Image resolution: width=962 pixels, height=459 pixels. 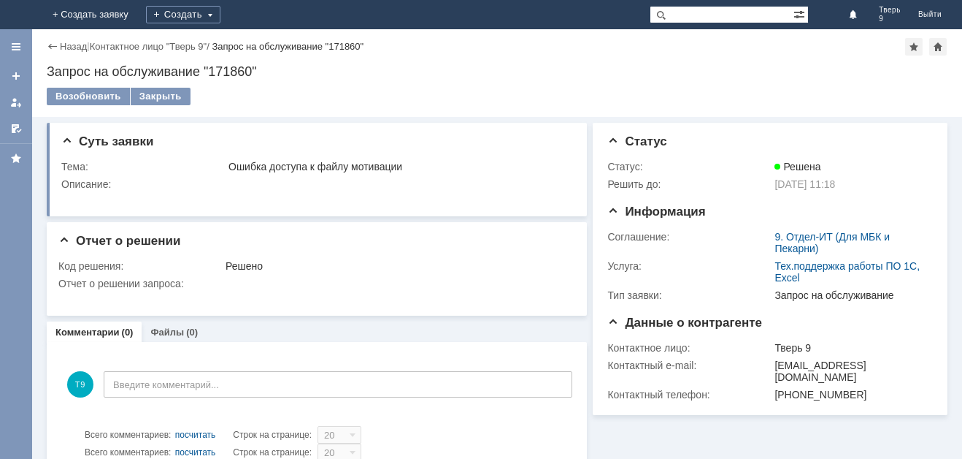 What do you see at coordinates (689, 365) in the screenshot?
I see `div: Контактный e-mail:` at bounding box center [689, 365].